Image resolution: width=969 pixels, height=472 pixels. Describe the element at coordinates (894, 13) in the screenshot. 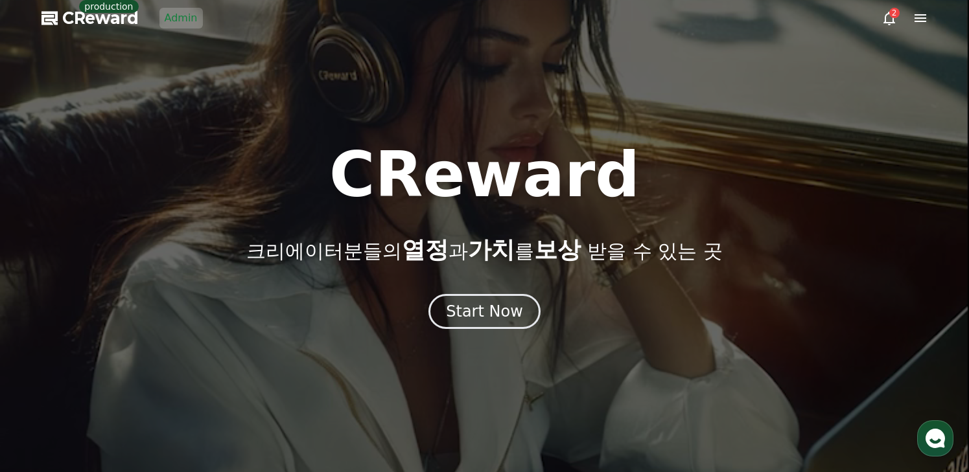

I see `div: 2` at that location.